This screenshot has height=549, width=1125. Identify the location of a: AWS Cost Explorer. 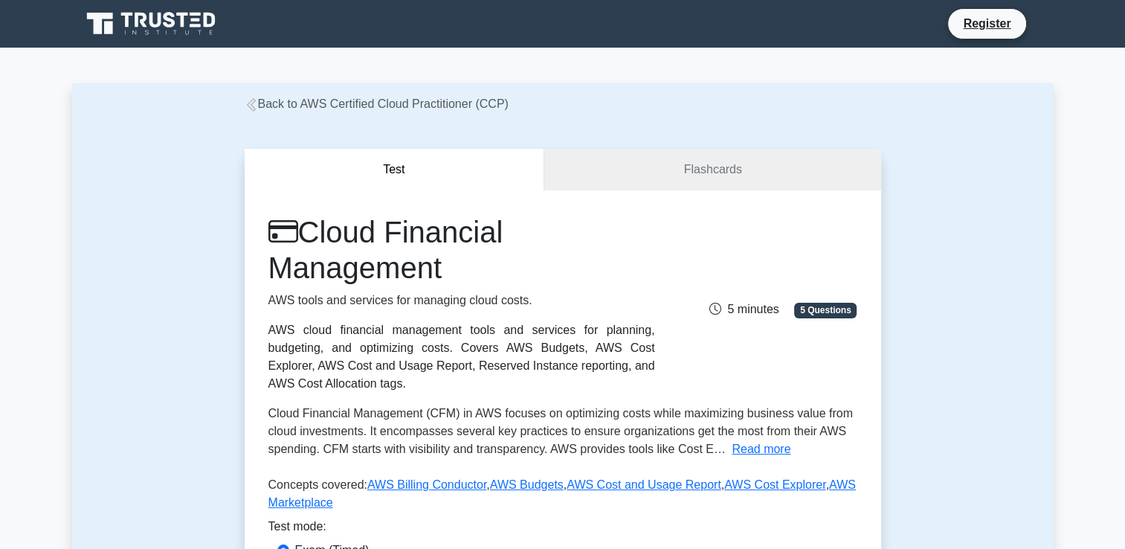
(775, 484).